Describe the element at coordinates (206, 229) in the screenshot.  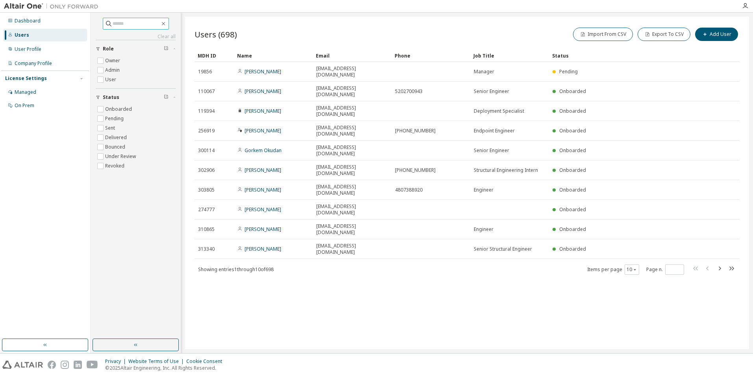
I see `span: 310865` at that location.